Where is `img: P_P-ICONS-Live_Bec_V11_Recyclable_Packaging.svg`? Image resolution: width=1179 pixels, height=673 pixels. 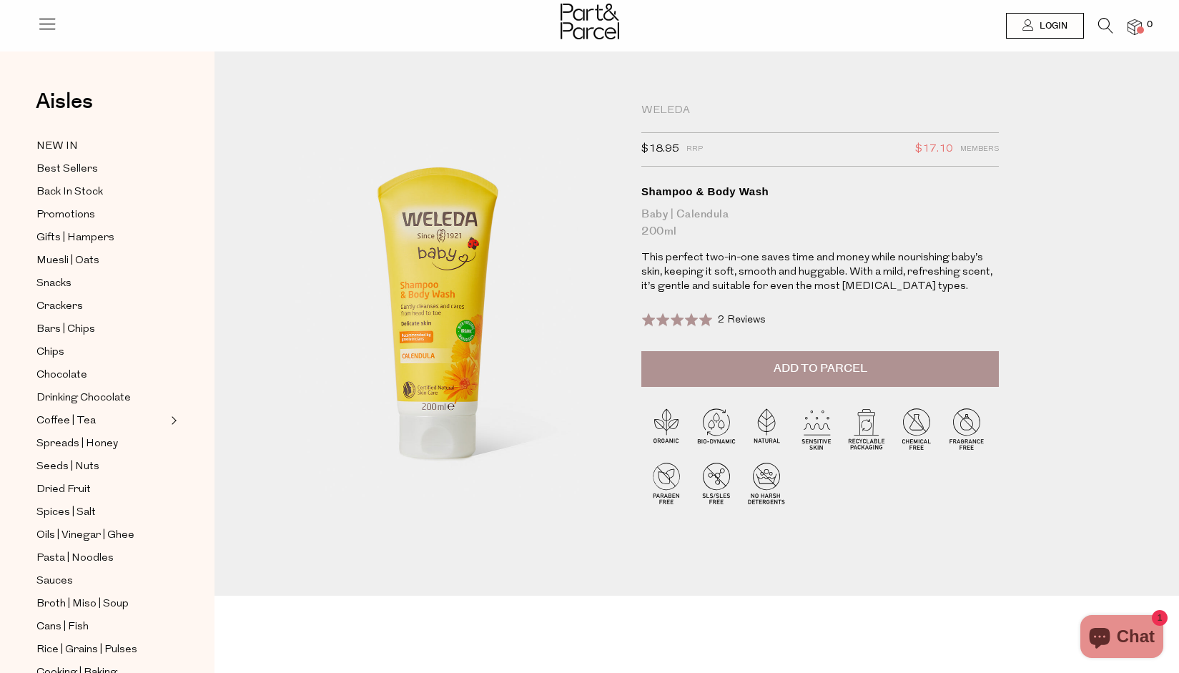
img: P_P-ICONS-Live_Bec_V11_Recyclable_Packaging.svg is located at coordinates (866, 428).